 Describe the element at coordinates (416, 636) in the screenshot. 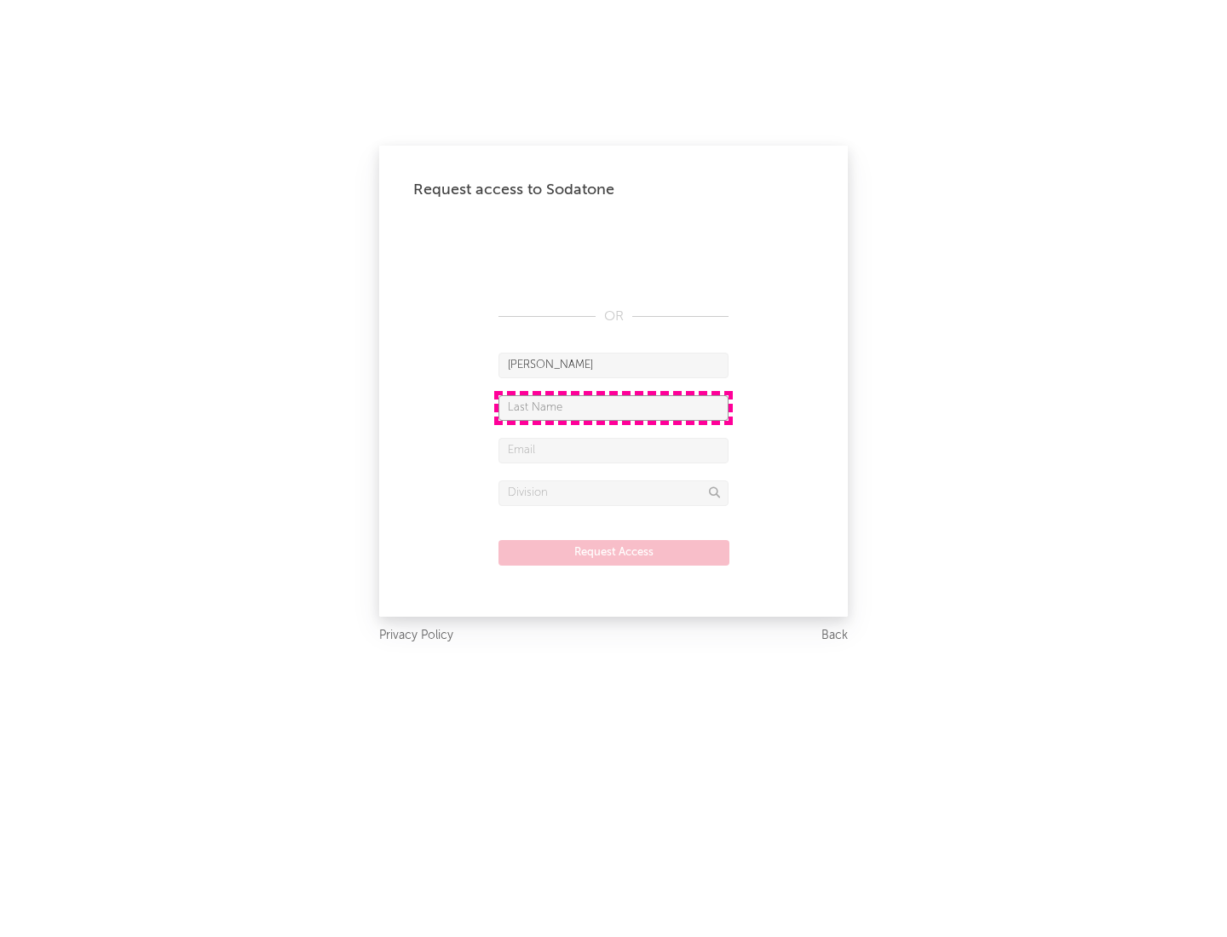

I see `a: Privacy Policy` at that location.